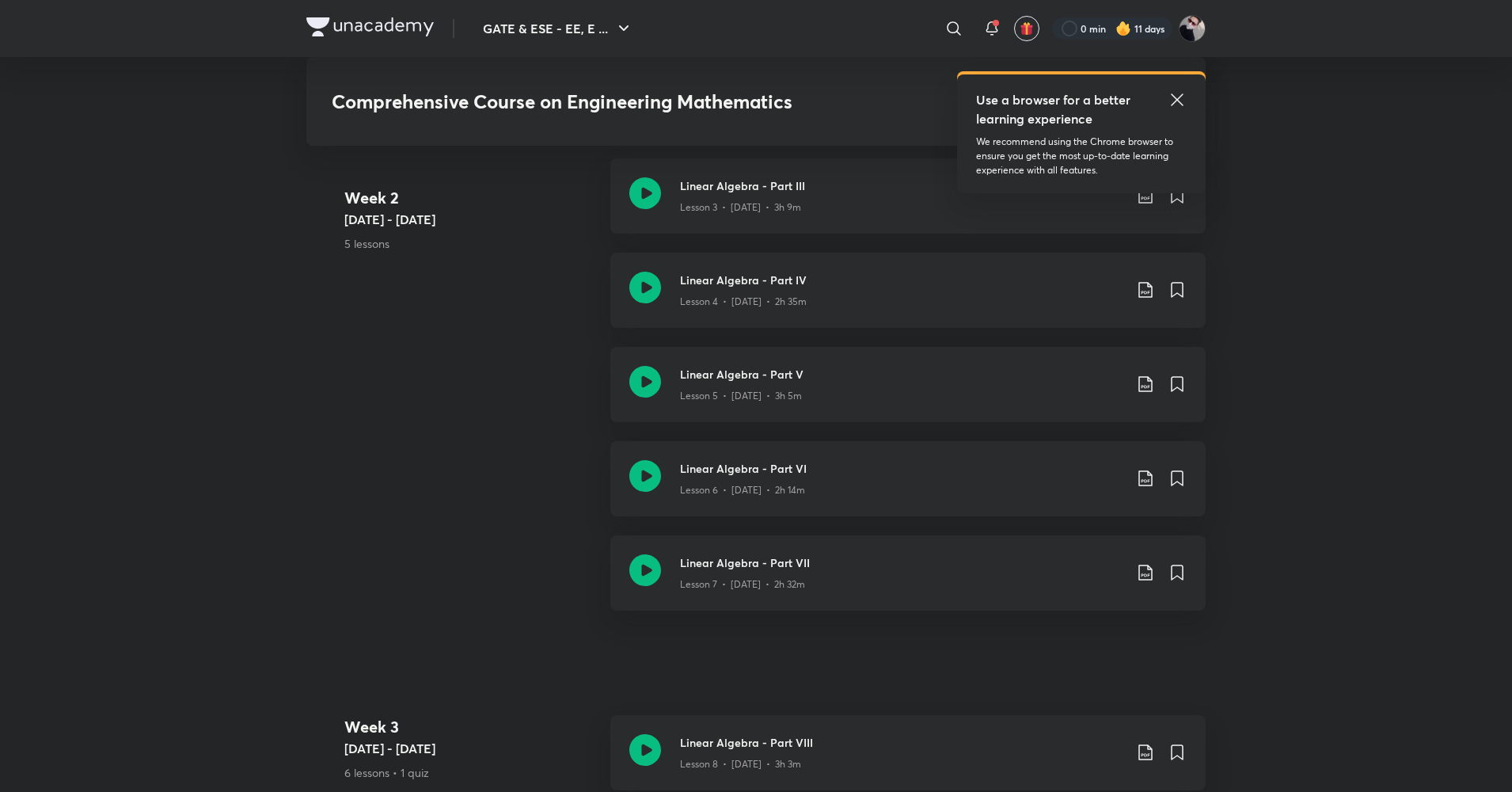 The image size is (1512, 792). I want to click on img: avatar, so click(1027, 28).